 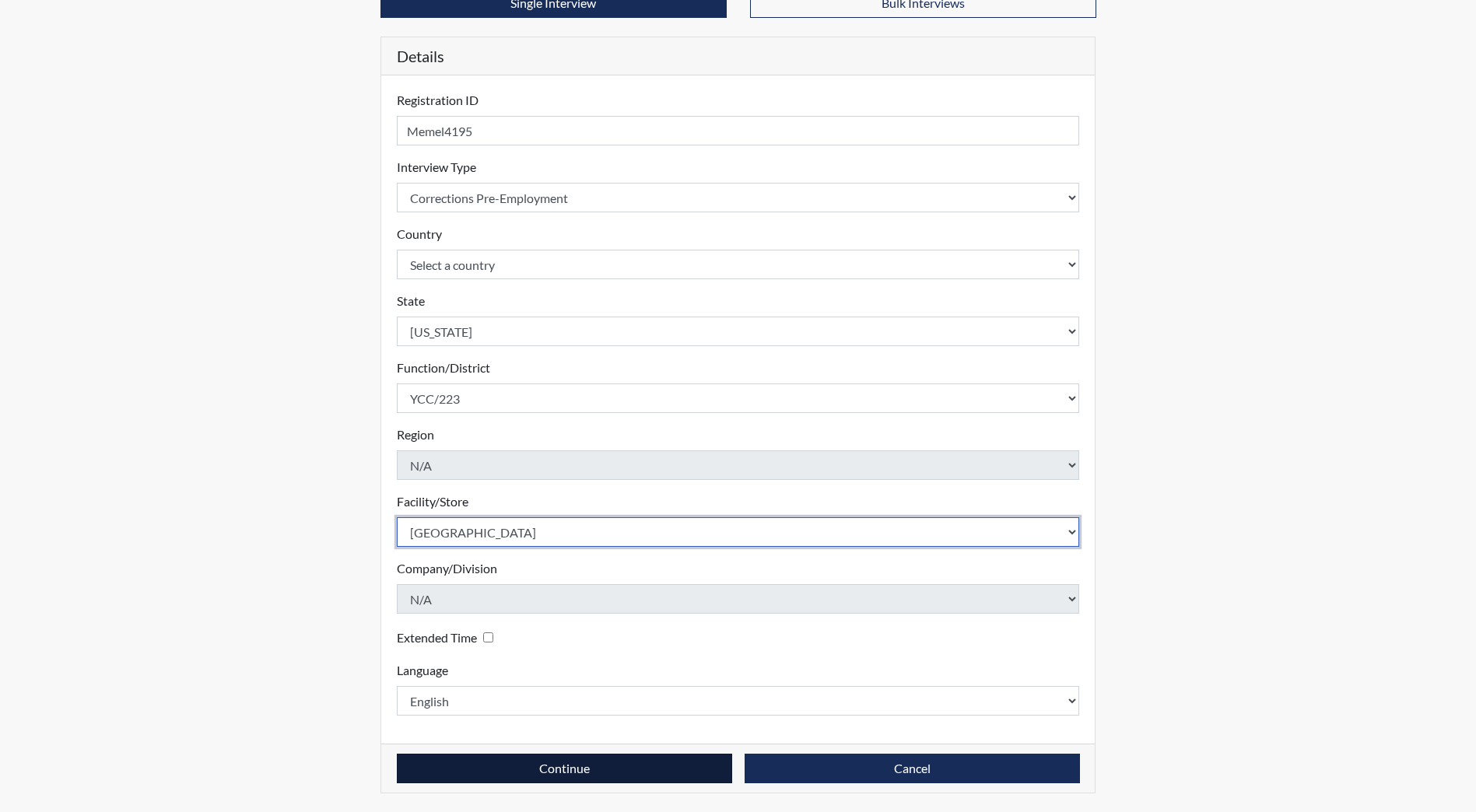 I want to click on div: Checking this box will provide the interviewee with an accomodation of extra time to answer each ..., so click(x=448, y=637).